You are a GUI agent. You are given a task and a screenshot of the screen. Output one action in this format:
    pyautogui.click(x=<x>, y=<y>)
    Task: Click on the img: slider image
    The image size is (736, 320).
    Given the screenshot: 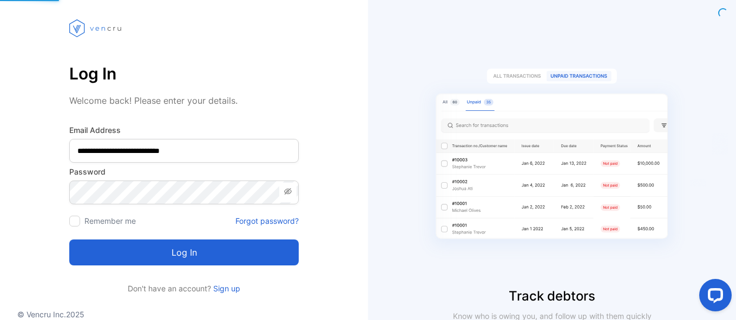 What is the action you would take?
    pyautogui.click(x=552, y=165)
    